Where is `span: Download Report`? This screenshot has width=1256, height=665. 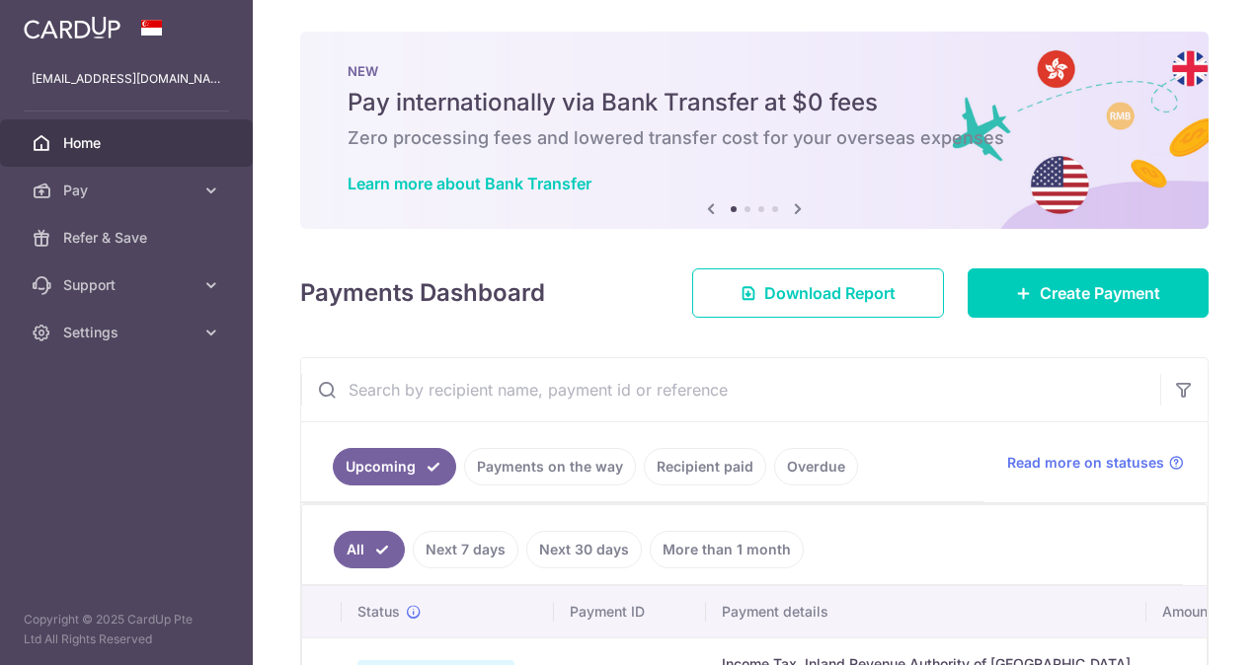
span: Download Report is located at coordinates (829, 293).